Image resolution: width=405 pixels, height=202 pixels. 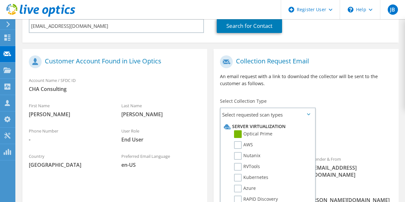 I want to click on a: Search for Contact, so click(x=249, y=26).